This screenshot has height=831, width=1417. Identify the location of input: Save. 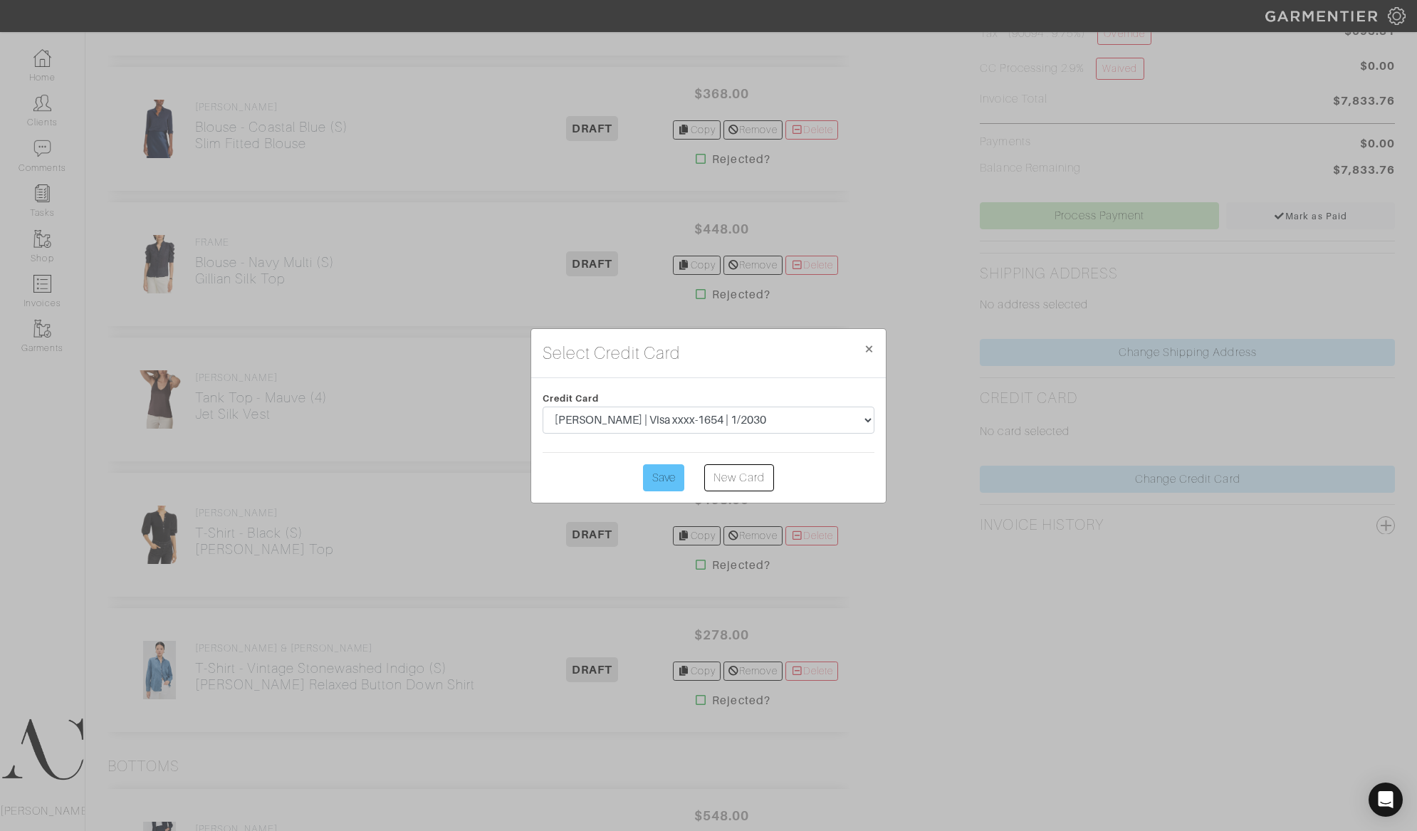
(663, 478).